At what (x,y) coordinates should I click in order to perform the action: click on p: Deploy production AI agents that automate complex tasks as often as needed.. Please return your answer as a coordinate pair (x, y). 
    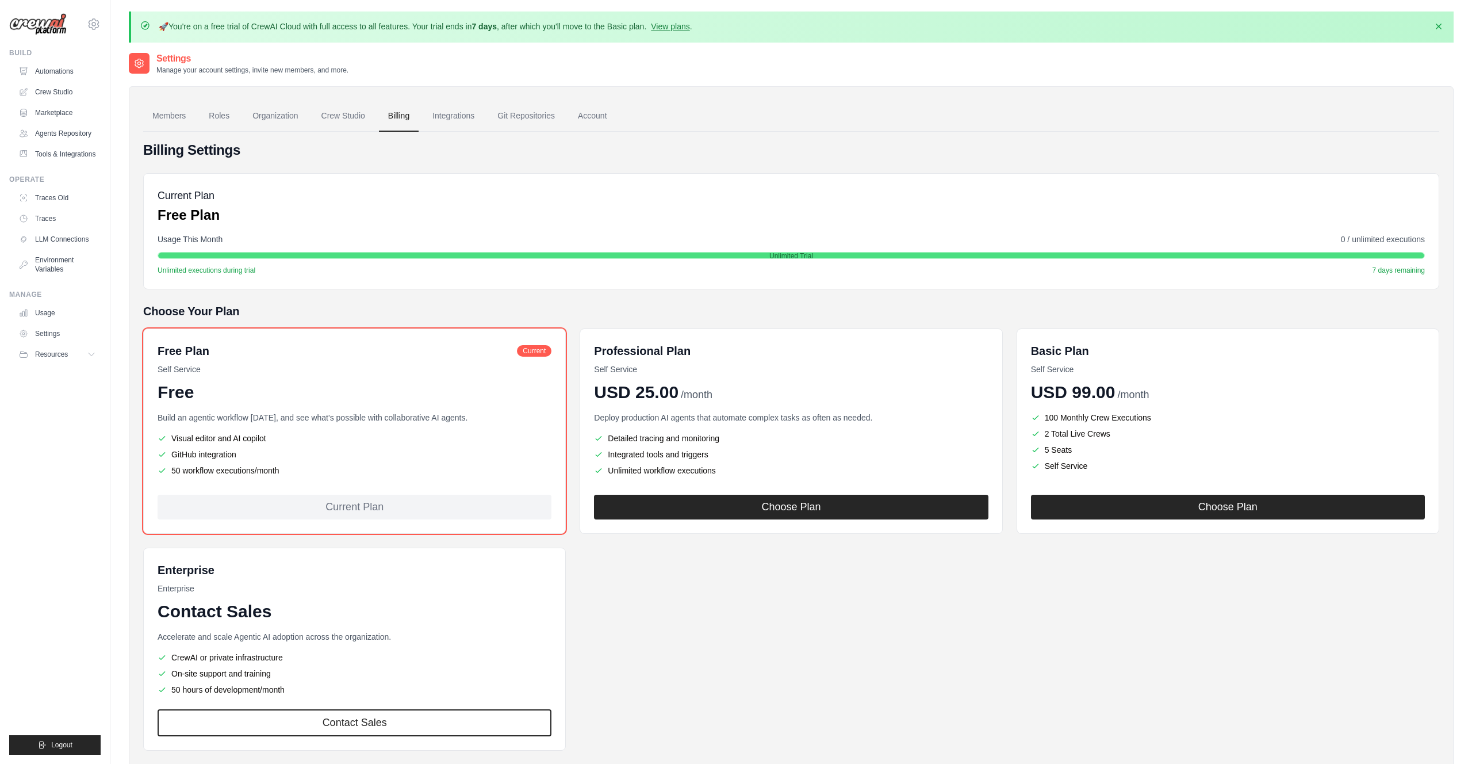
    Looking at the image, I should click on (791, 417).